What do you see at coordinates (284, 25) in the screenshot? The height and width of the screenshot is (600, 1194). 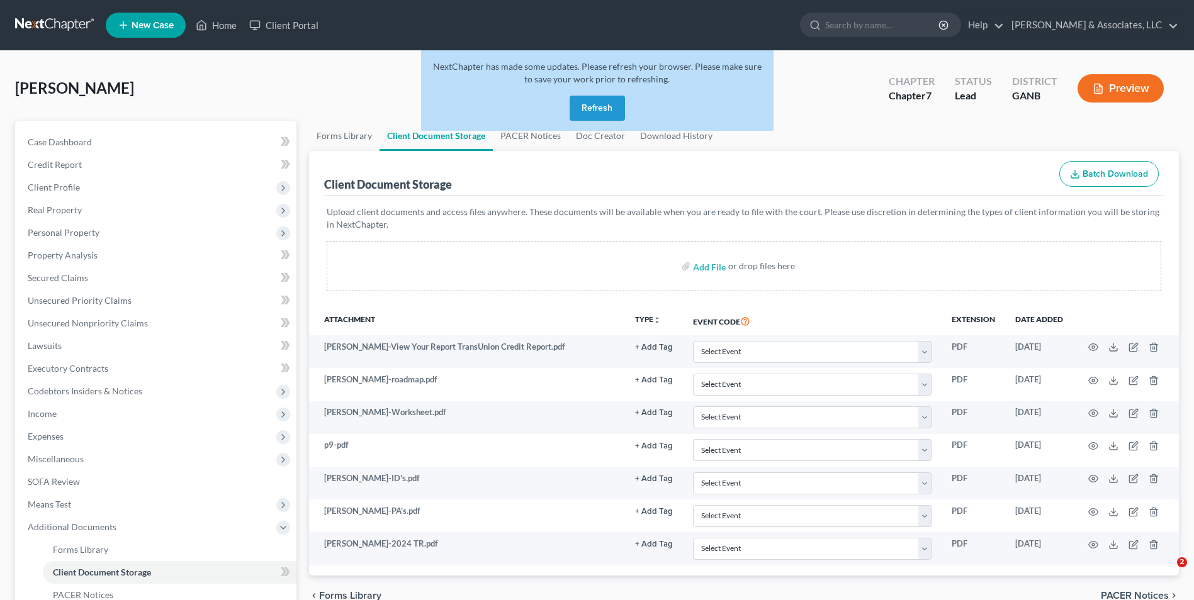 I see `a: Client Portal` at bounding box center [284, 25].